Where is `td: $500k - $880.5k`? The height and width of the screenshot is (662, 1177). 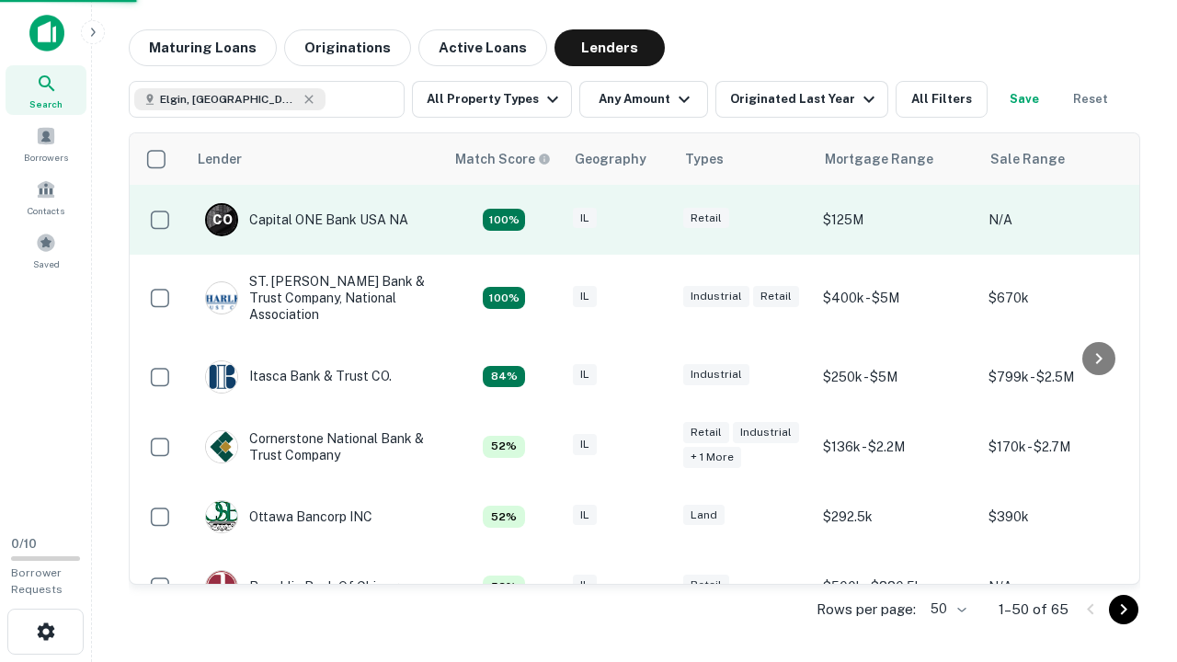
td: $500k - $880.5k is located at coordinates (897, 587).